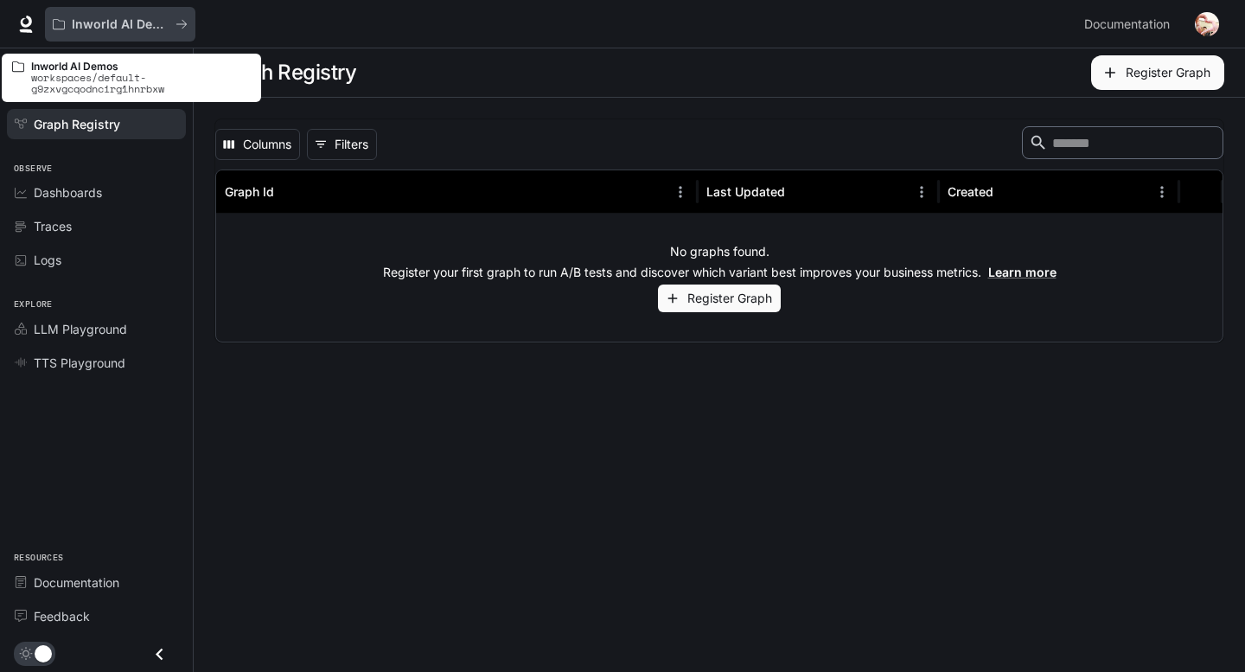 The image size is (1245, 672). I want to click on span: TTS Playground, so click(80, 362).